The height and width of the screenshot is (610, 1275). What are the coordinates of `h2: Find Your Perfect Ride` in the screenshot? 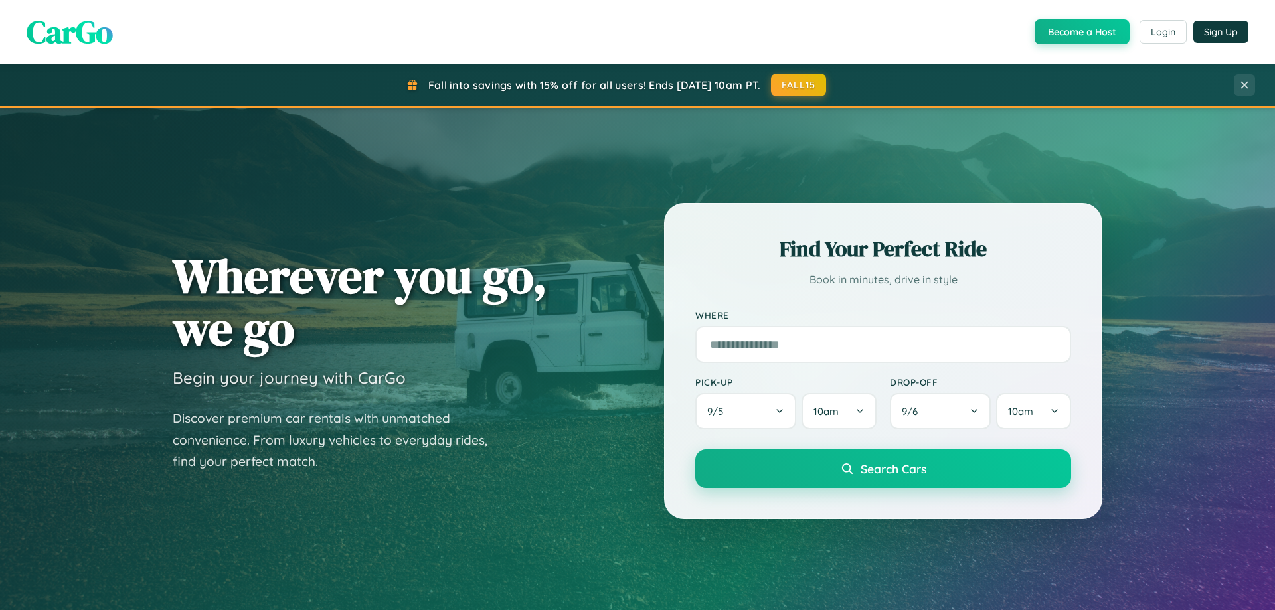 It's located at (883, 249).